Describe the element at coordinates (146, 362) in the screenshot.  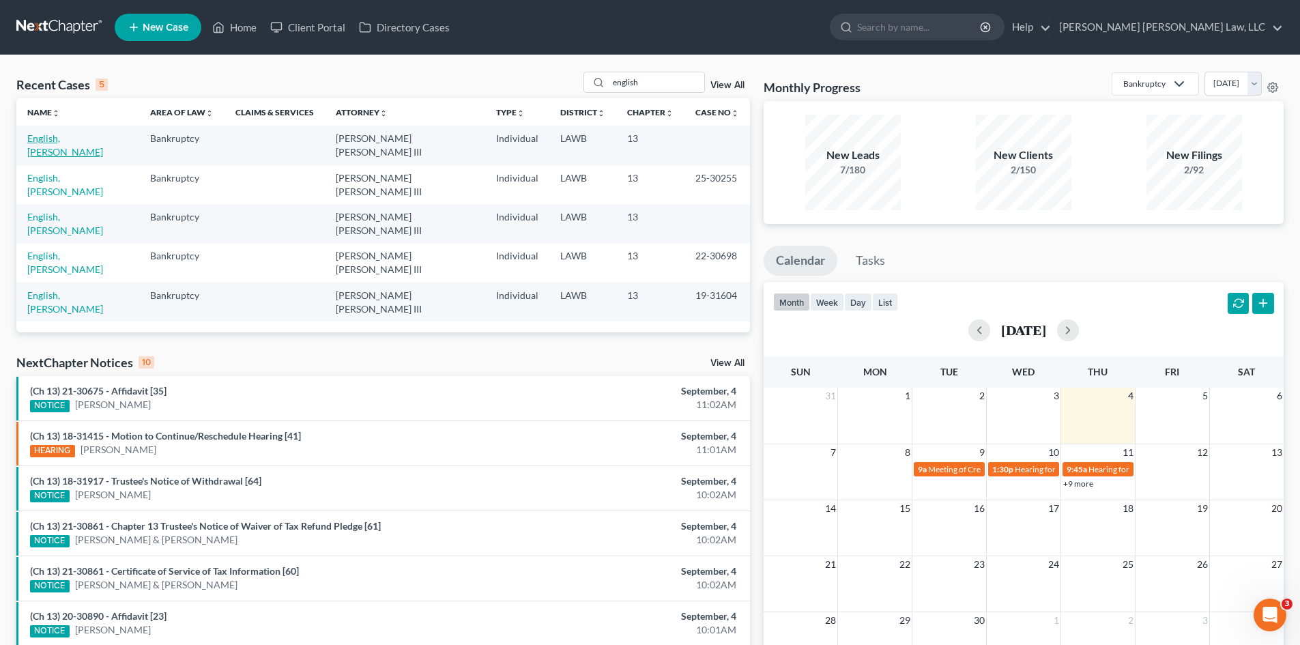
I see `div: 10` at that location.